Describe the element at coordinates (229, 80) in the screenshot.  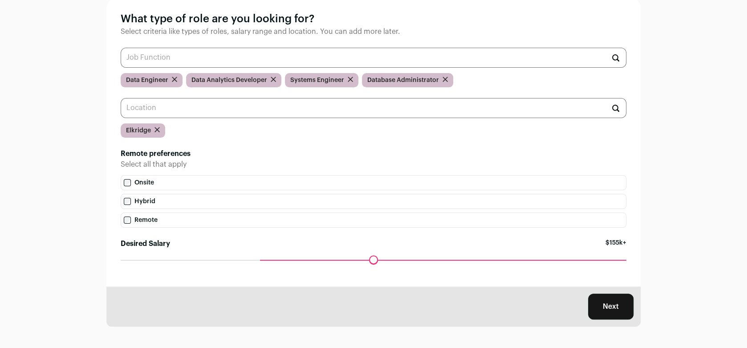
I see `span: Data Analytics Developer` at that location.